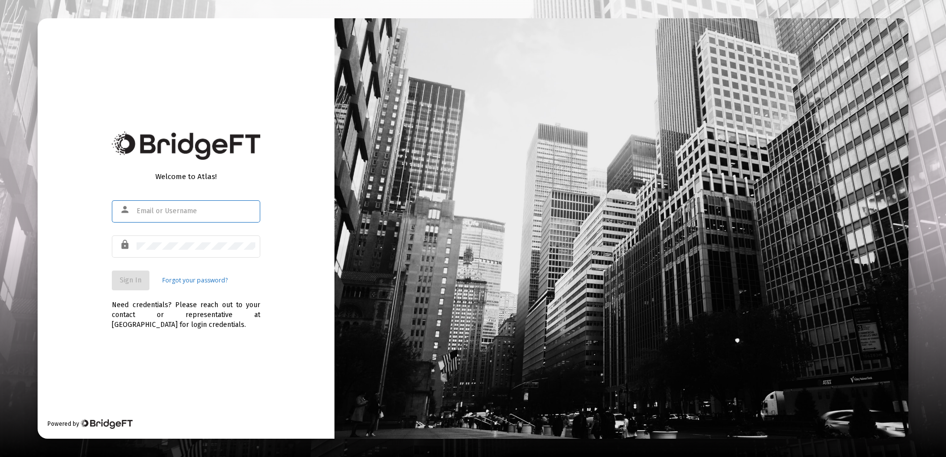  What do you see at coordinates (131, 280) in the screenshot?
I see `span: Sign In` at bounding box center [131, 280].